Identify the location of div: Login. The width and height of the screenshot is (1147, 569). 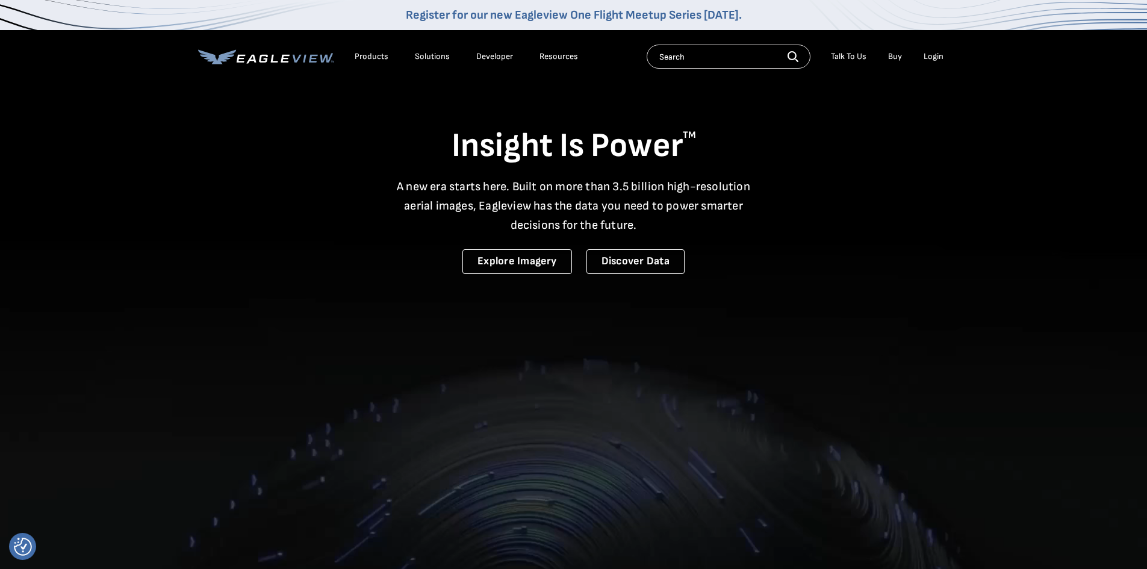
(933, 57).